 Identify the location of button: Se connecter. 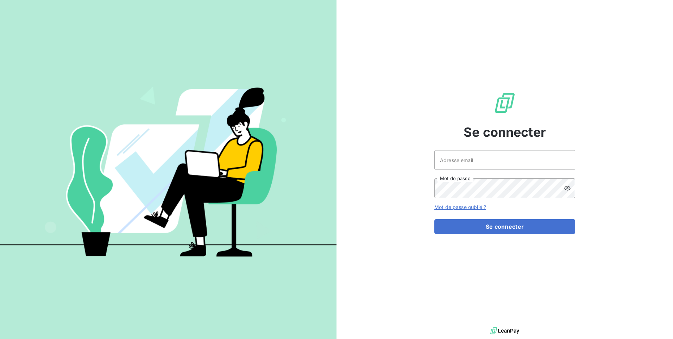
(505, 226).